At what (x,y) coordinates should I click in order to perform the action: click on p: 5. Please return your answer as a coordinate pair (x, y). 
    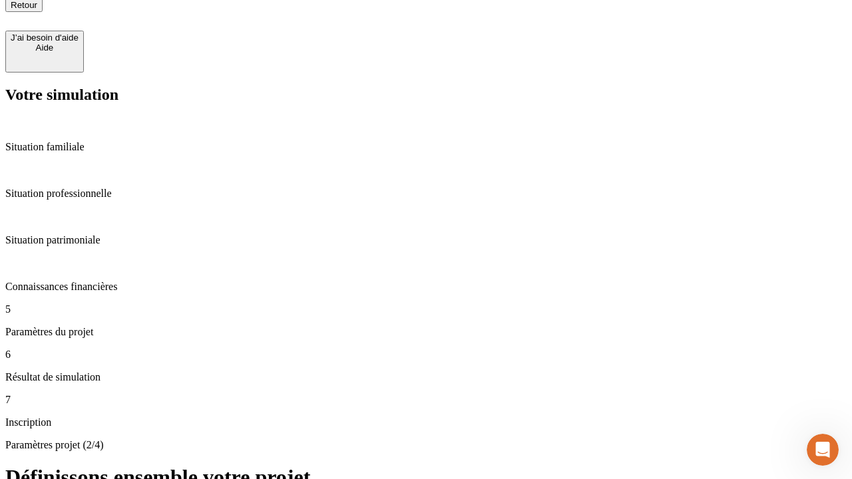
    Looking at the image, I should click on (426, 310).